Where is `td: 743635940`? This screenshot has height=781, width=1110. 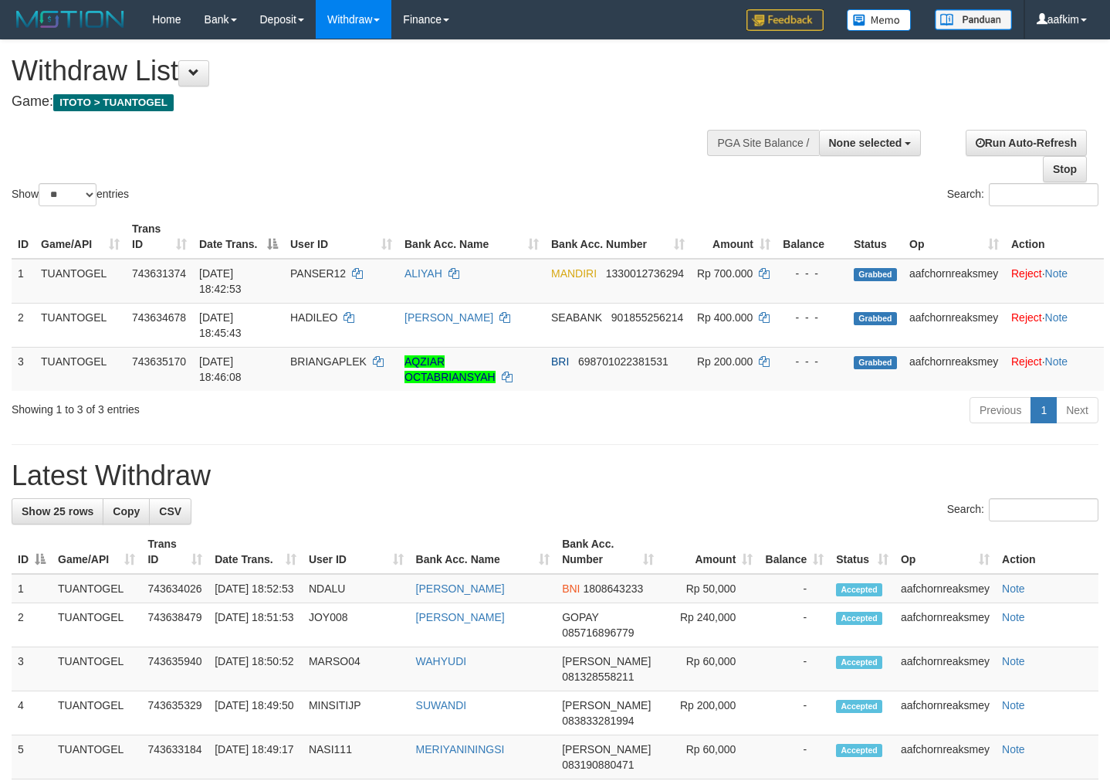 td: 743635940 is located at coordinates (174, 669).